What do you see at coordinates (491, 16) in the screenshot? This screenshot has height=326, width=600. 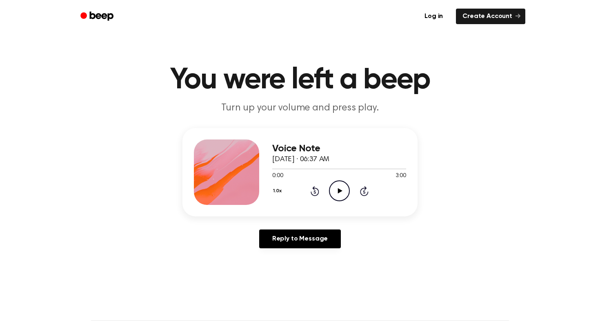 I see `a: Create Account` at bounding box center [491, 16].